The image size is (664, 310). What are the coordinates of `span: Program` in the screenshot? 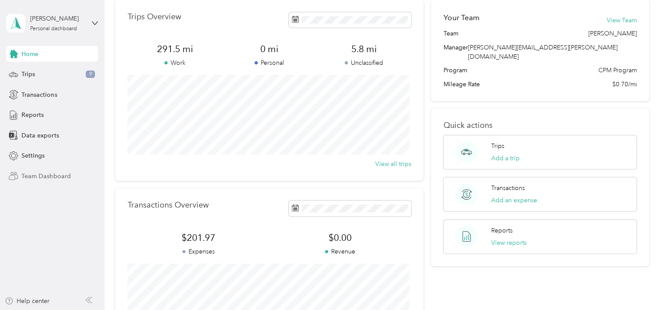 It's located at (455, 70).